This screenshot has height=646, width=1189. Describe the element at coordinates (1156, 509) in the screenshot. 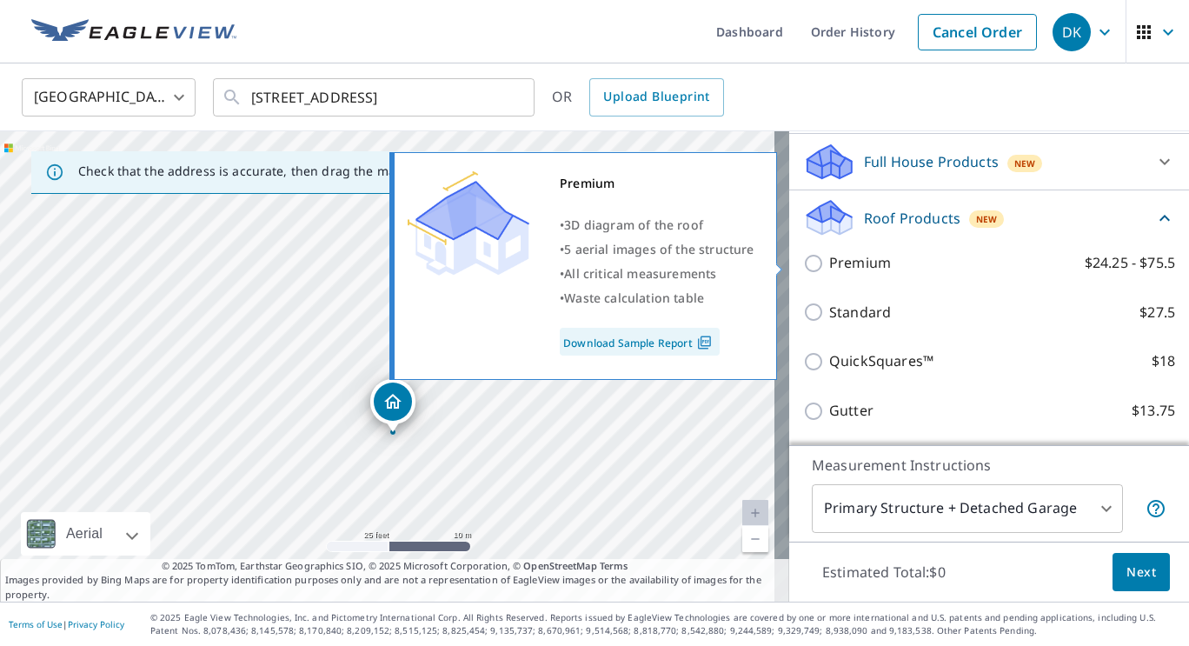

I see `span: Your report will include the primary structure and a detached garage if one exists.` at that location.